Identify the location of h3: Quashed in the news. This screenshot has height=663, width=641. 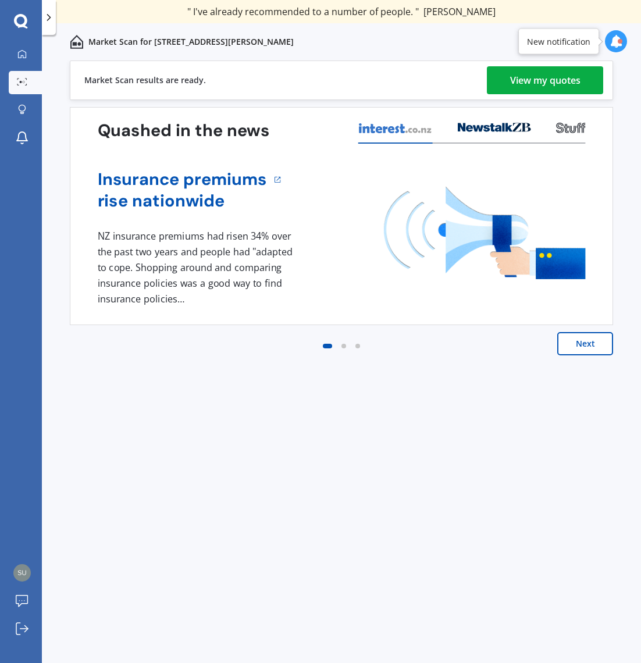
(183, 131).